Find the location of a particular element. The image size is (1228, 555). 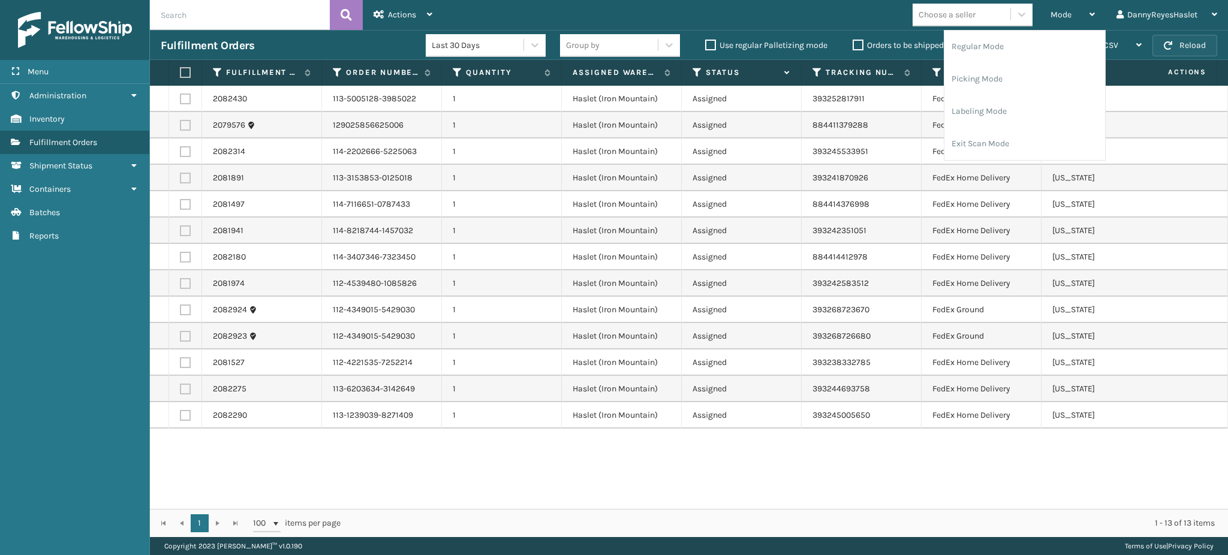

td: 113-6203634-3142649 is located at coordinates (382, 389).